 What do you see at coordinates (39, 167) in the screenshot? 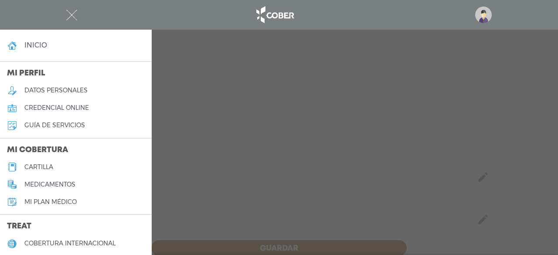
I see `h5: cartilla` at bounding box center [39, 167].